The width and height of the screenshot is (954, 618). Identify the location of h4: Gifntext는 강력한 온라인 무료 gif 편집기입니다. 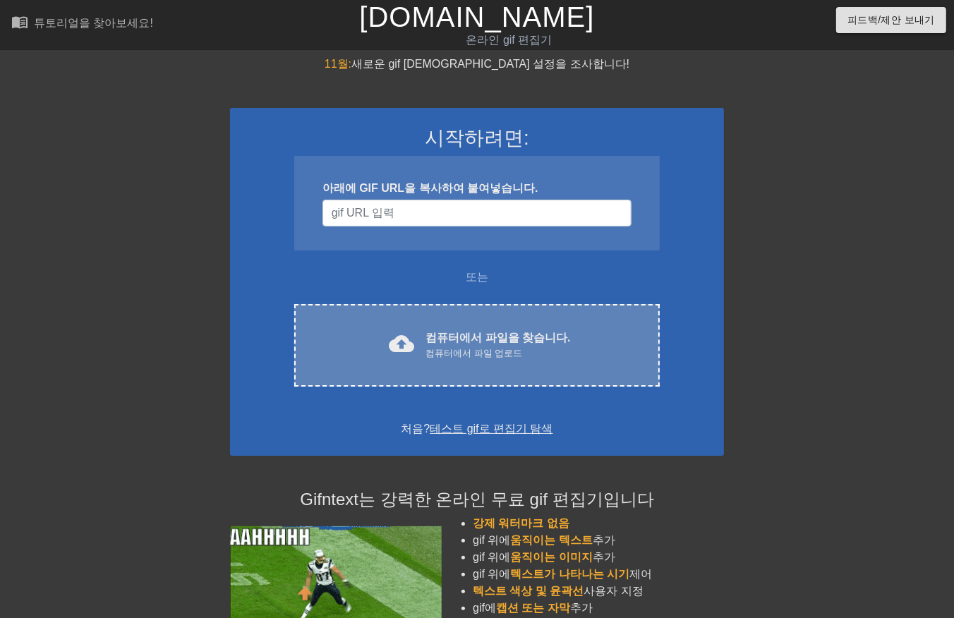
(477, 500).